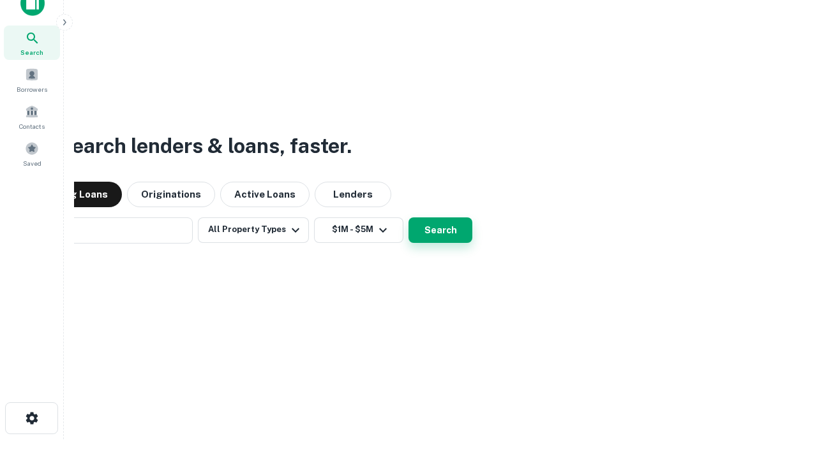 This screenshot has height=459, width=817. I want to click on div: Contacts, so click(32, 117).